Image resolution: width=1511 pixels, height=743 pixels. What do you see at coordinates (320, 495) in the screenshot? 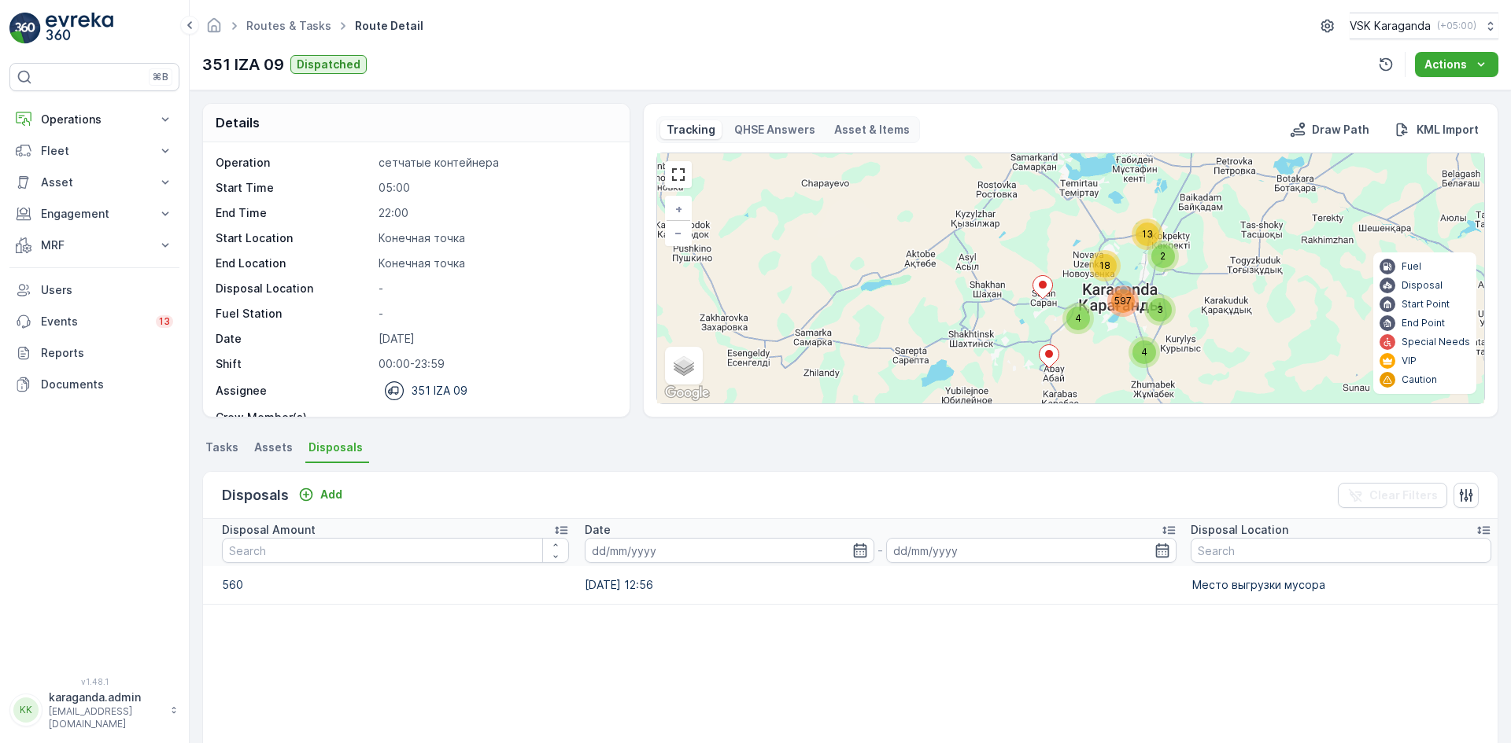
I see `button: Add` at bounding box center [320, 495].